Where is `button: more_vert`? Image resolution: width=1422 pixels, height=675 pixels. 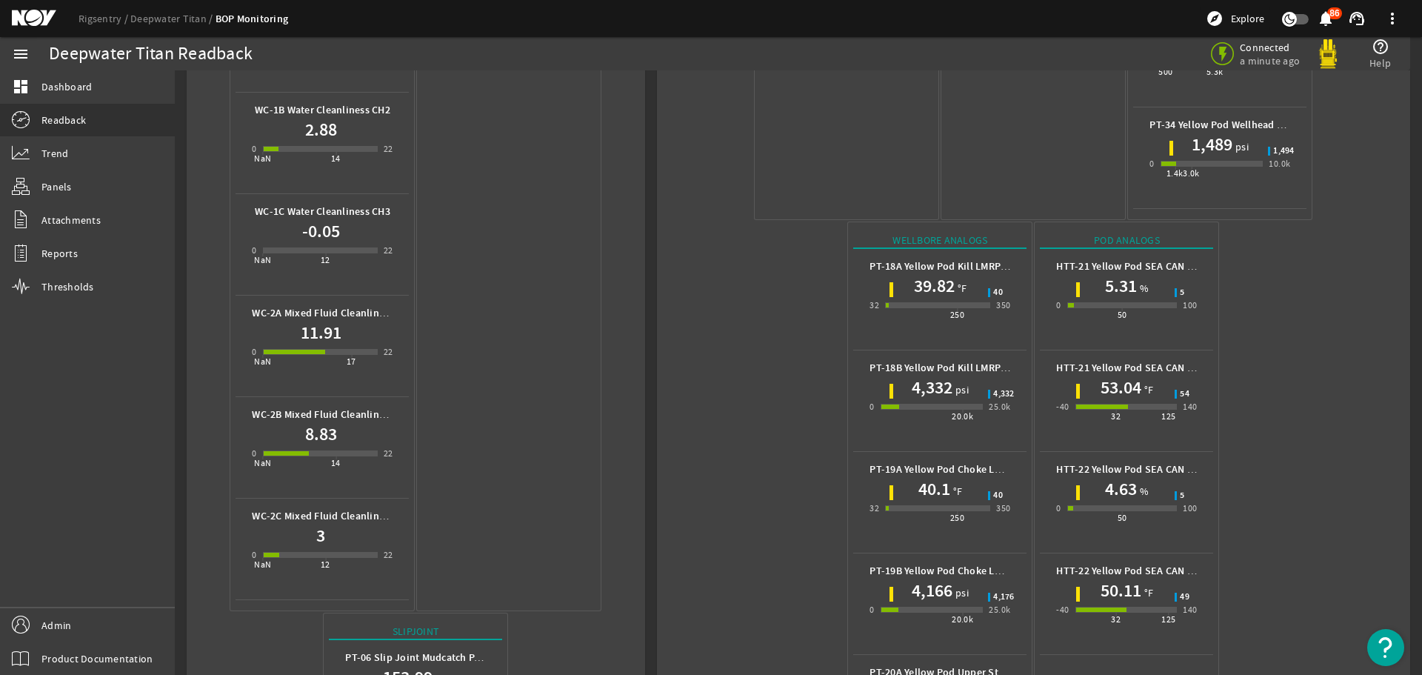
button: more_vert is located at coordinates (1393, 19).